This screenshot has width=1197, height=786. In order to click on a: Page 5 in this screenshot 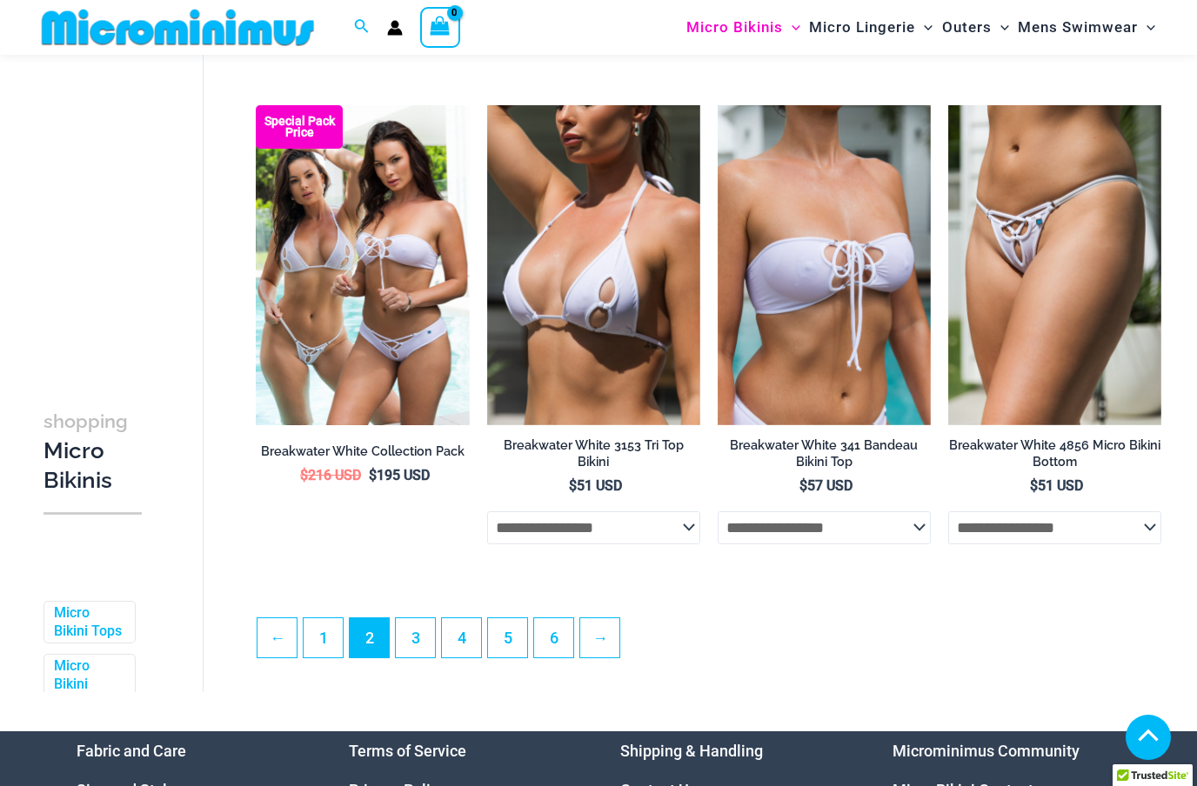, I will do `click(507, 637)`.